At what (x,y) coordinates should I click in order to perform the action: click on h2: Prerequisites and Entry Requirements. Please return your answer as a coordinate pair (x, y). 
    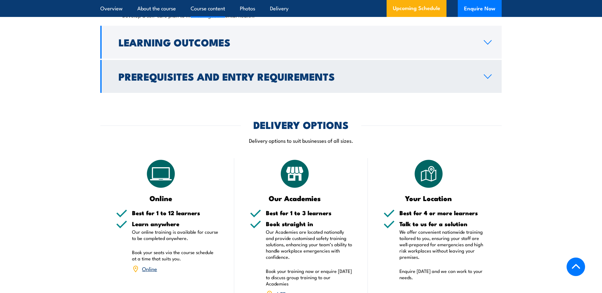
    Looking at the image, I should click on (296, 76).